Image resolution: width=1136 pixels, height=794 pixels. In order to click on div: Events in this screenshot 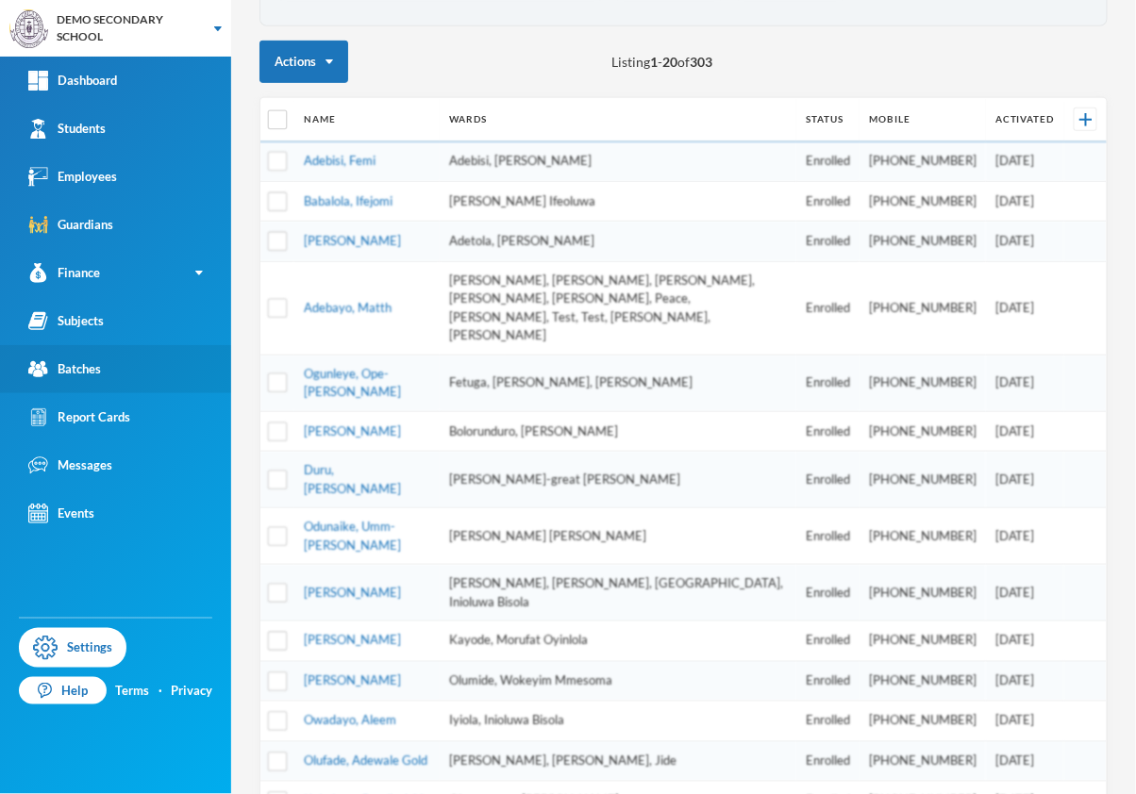, I will do `click(61, 513)`.